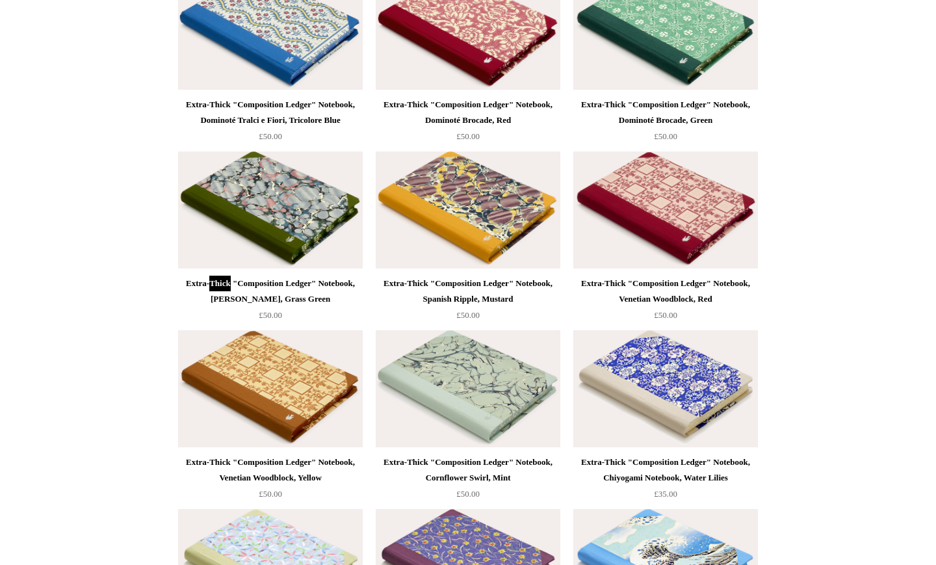  I want to click on a: Extra-Thick "Composition Ledger" Notebook, Venetian Woodblock, Yellow Extra-Thick "Composition Le..., so click(270, 389).